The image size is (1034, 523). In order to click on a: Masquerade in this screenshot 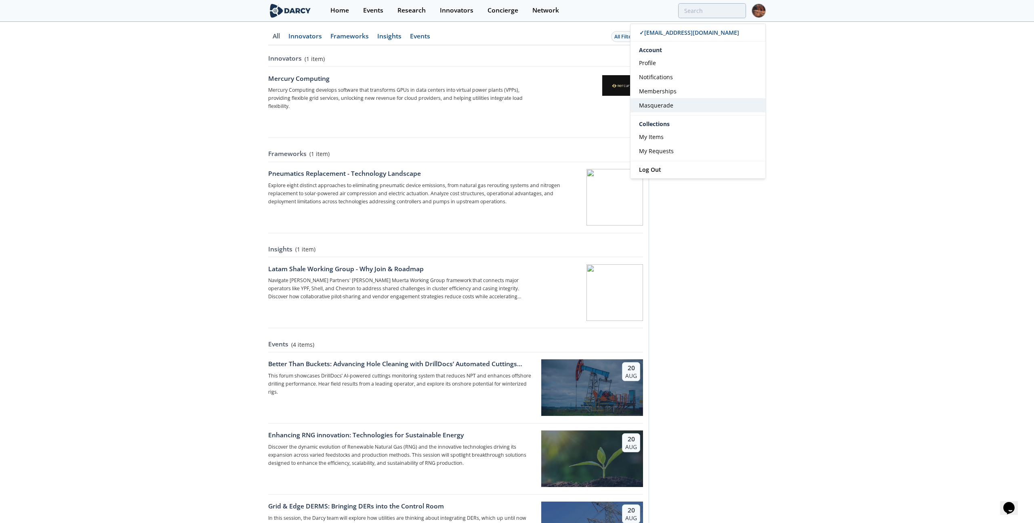, I will do `click(698, 105)`.